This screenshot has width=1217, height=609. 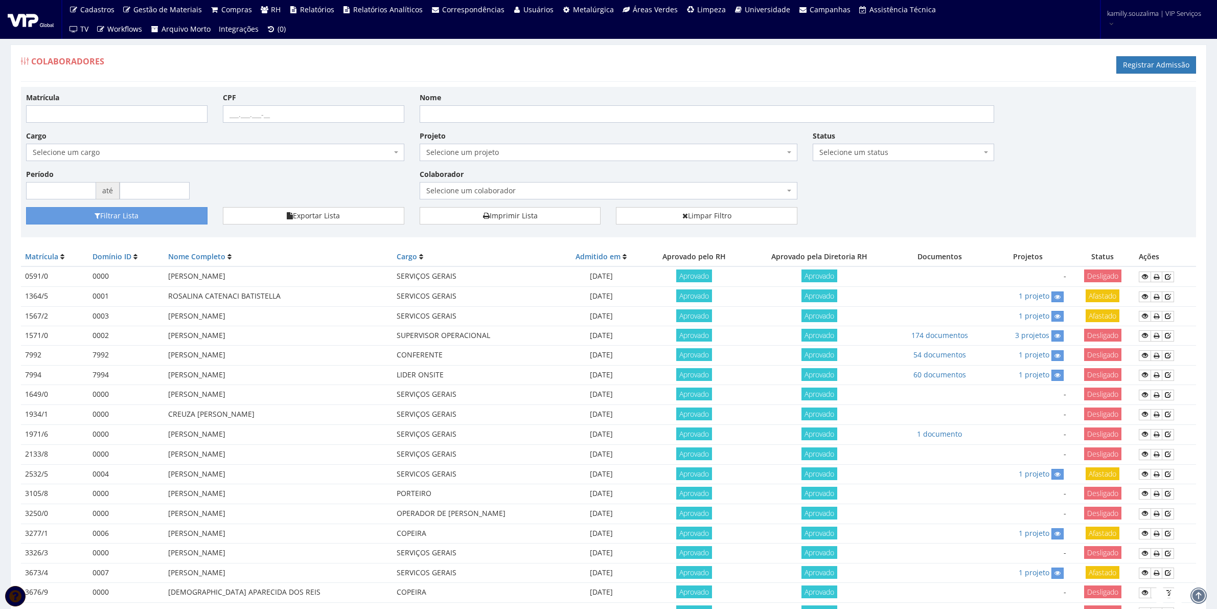 I want to click on span: TV, so click(x=84, y=29).